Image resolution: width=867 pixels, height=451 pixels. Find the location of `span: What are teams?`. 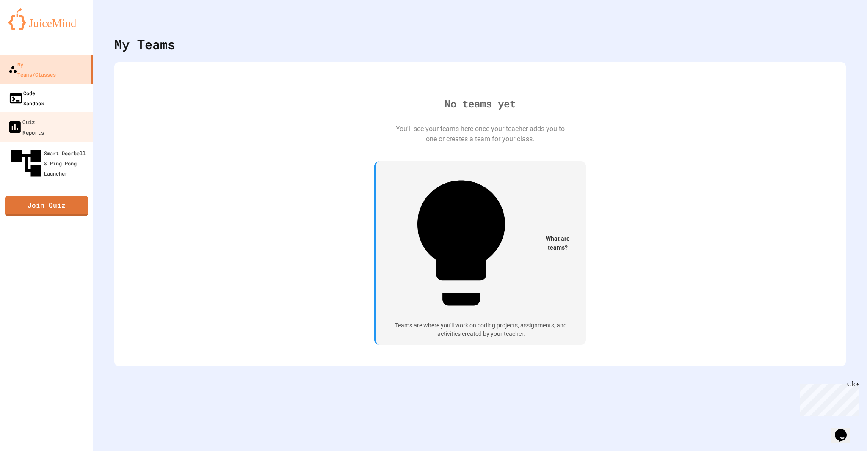

span: What are teams? is located at coordinates (557, 243).